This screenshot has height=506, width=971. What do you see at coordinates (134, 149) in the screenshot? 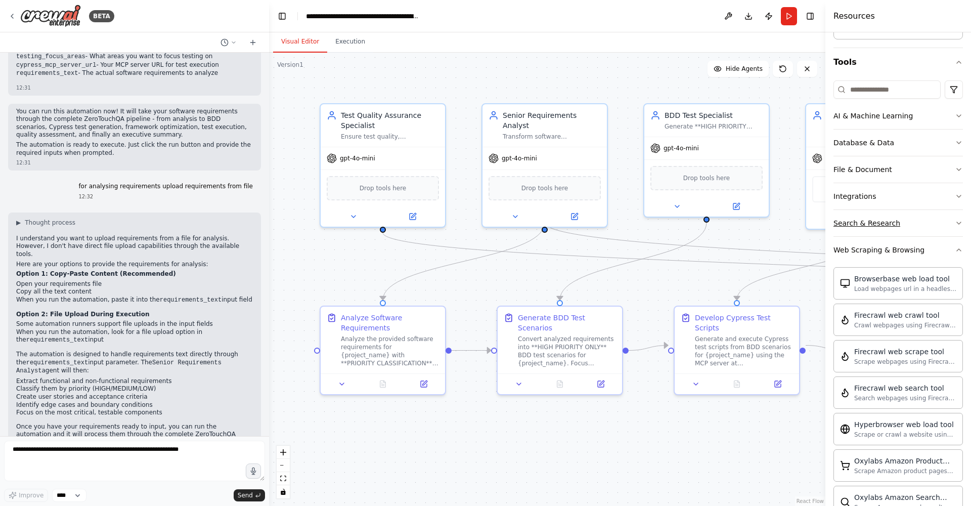
I see `p: The automation is ready to execute. Just click the run button and provide the required inputs whe...` at bounding box center [134, 149].